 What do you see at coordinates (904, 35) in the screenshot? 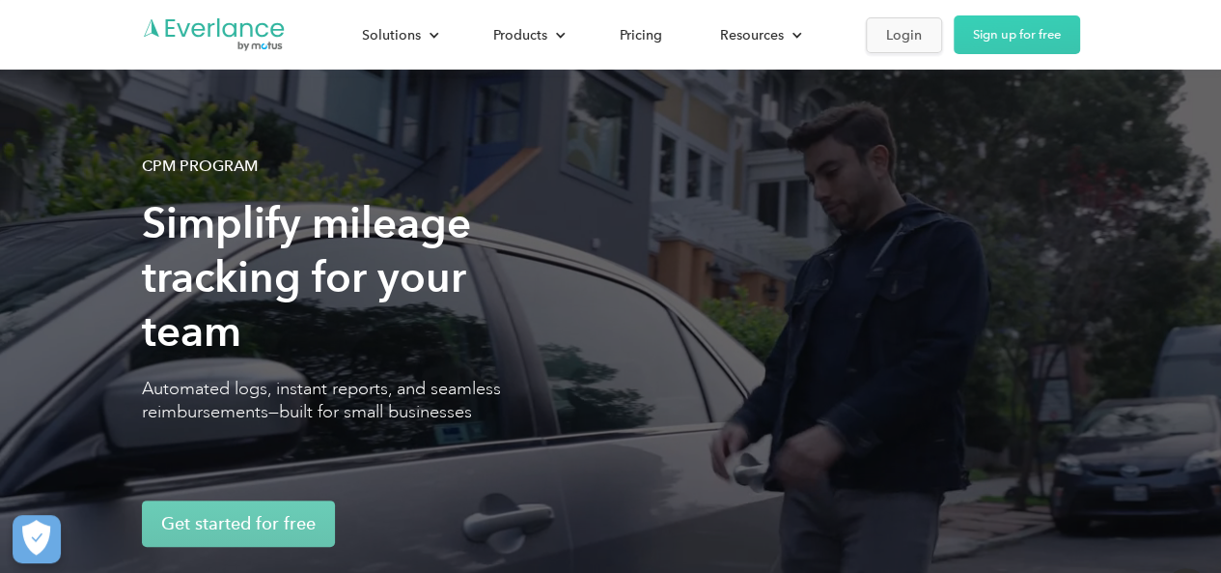
I see `div: Login` at bounding box center [904, 35].